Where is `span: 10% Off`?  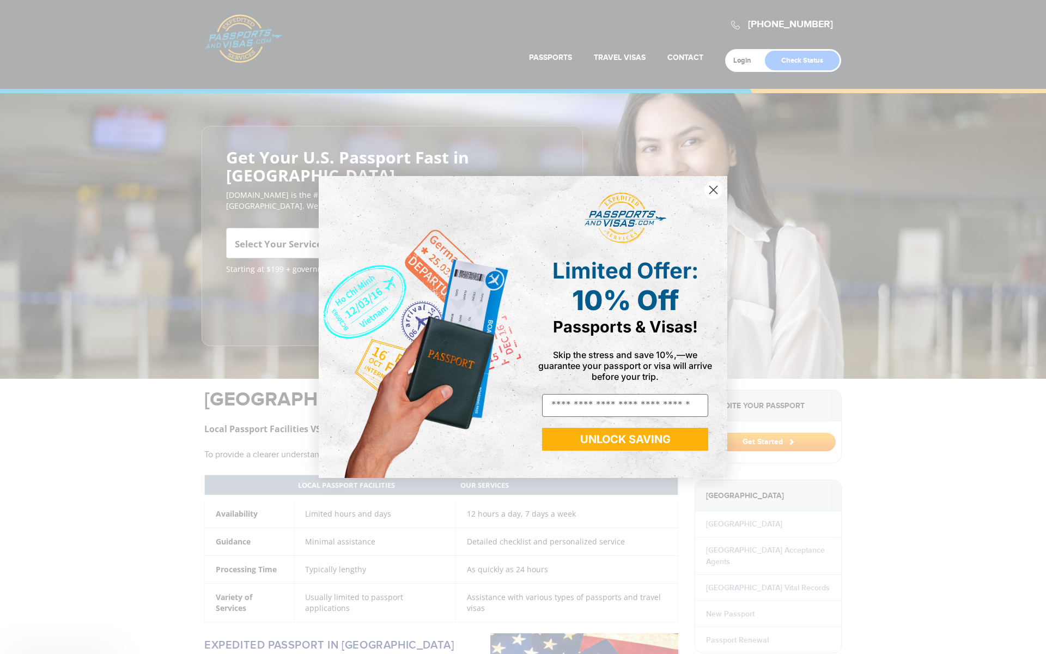
span: 10% Off is located at coordinates (625, 300).